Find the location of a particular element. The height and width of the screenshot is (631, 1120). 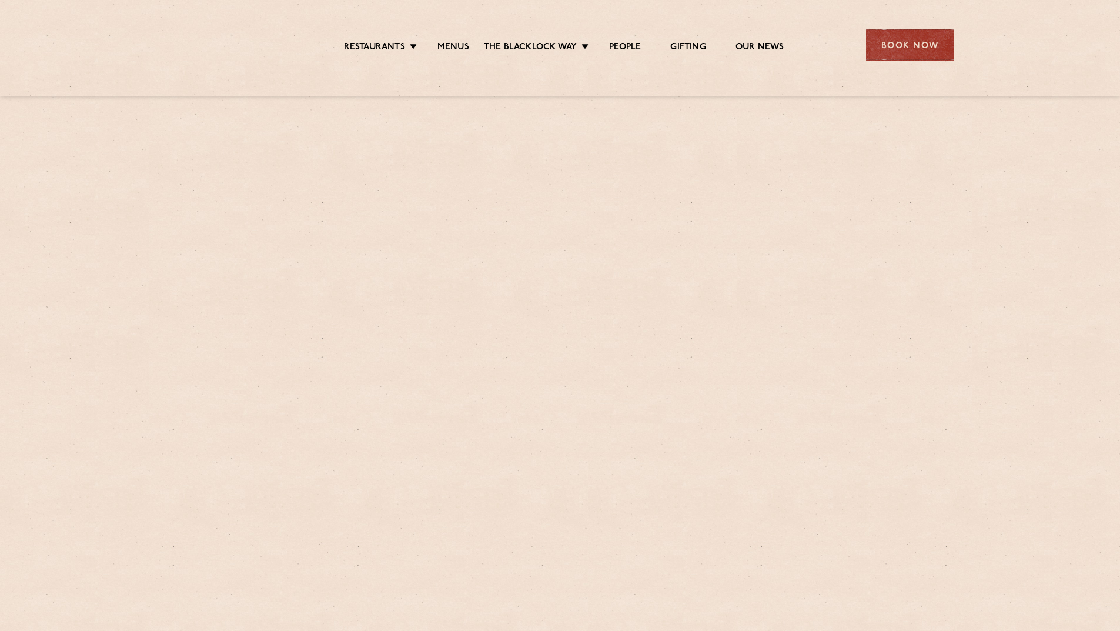

a: The Blacklock Way is located at coordinates (530, 48).